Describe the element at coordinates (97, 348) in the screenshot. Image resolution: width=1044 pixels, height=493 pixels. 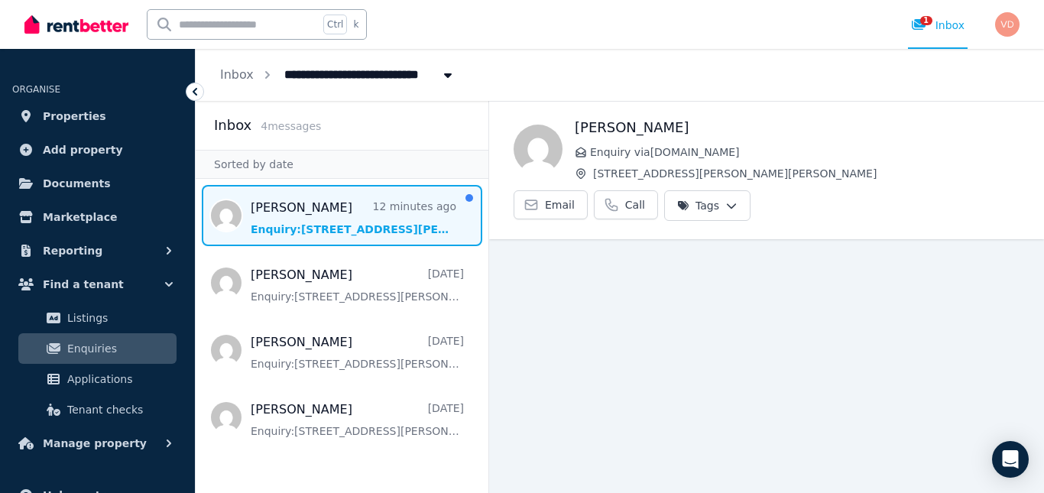
I see `a: Enquiries` at that location.